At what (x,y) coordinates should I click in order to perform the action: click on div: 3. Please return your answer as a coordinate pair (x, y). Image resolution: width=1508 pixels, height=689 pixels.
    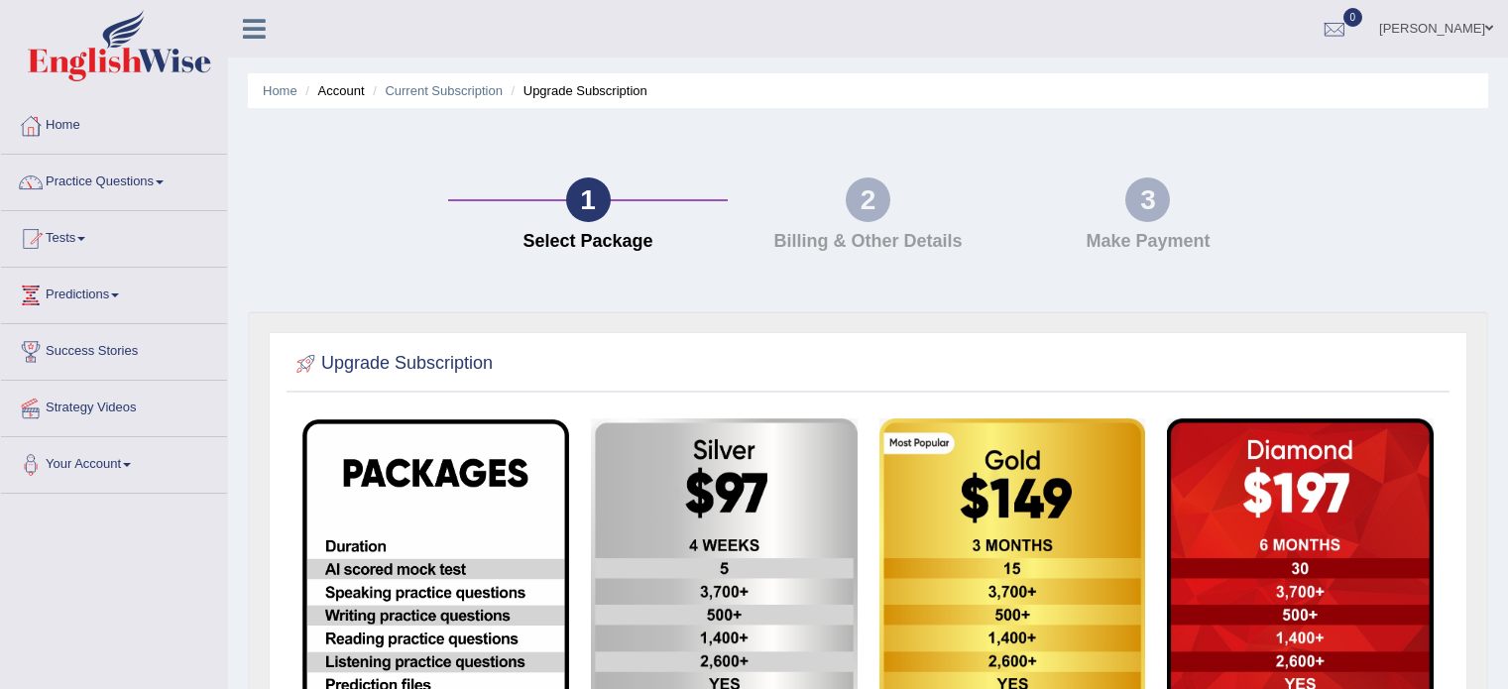
    Looking at the image, I should click on (1147, 199).